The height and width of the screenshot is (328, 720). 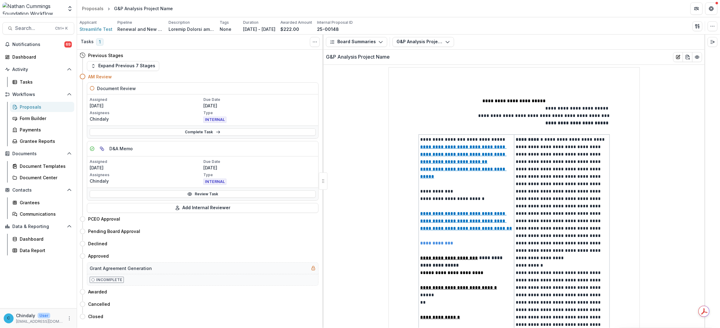 I want to click on a: Form Builder, so click(x=42, y=118).